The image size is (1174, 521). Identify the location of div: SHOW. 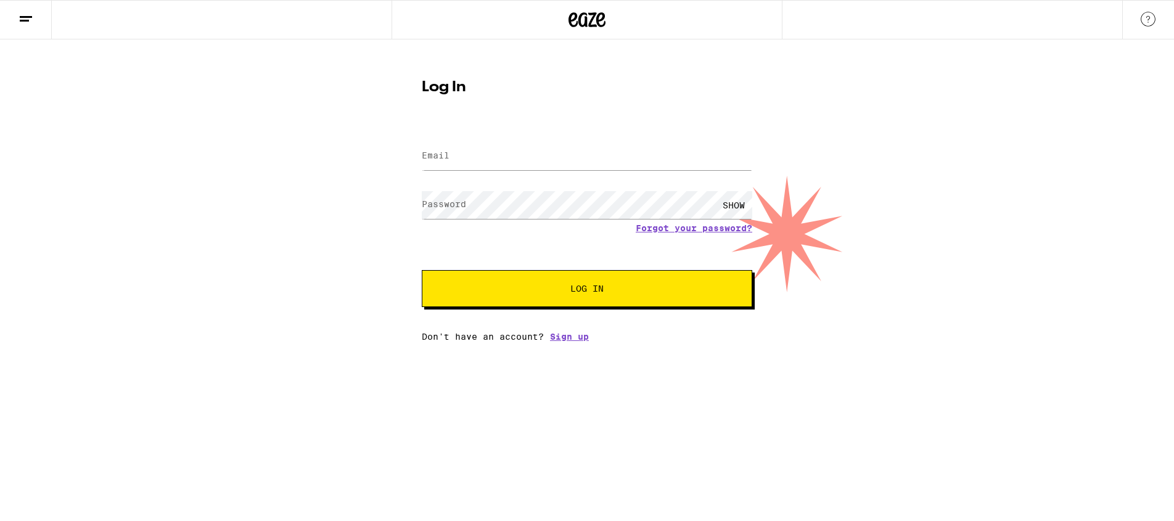
(734, 205).